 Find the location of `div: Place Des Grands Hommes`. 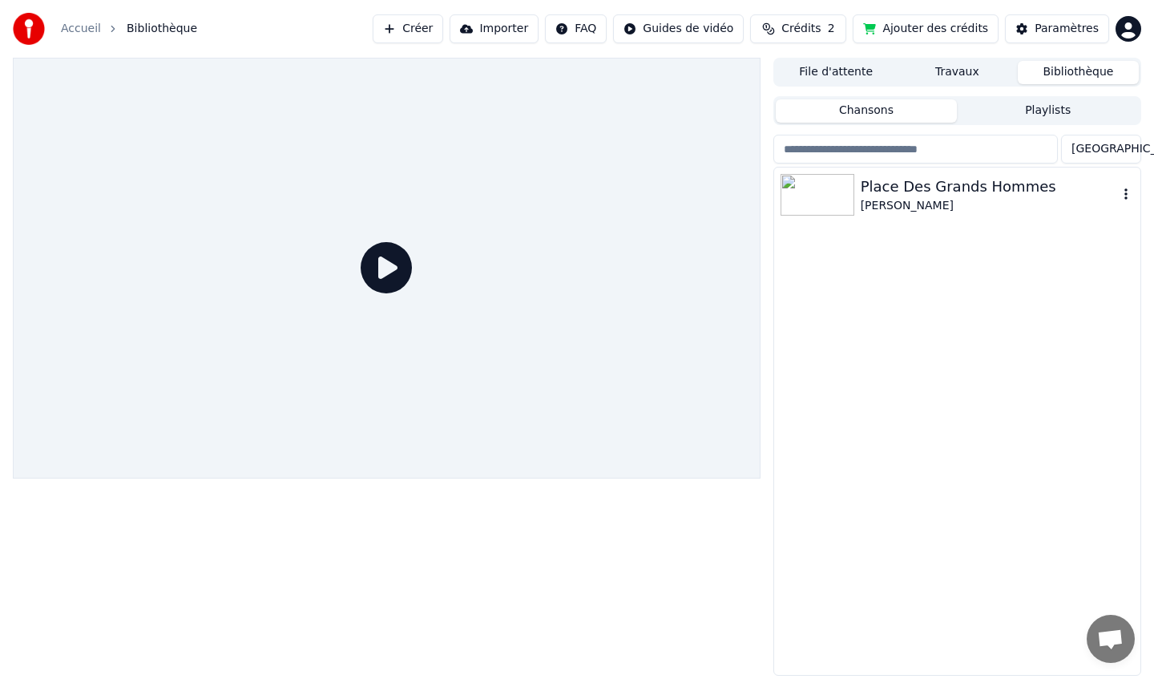

div: Place Des Grands Hommes is located at coordinates (989, 187).